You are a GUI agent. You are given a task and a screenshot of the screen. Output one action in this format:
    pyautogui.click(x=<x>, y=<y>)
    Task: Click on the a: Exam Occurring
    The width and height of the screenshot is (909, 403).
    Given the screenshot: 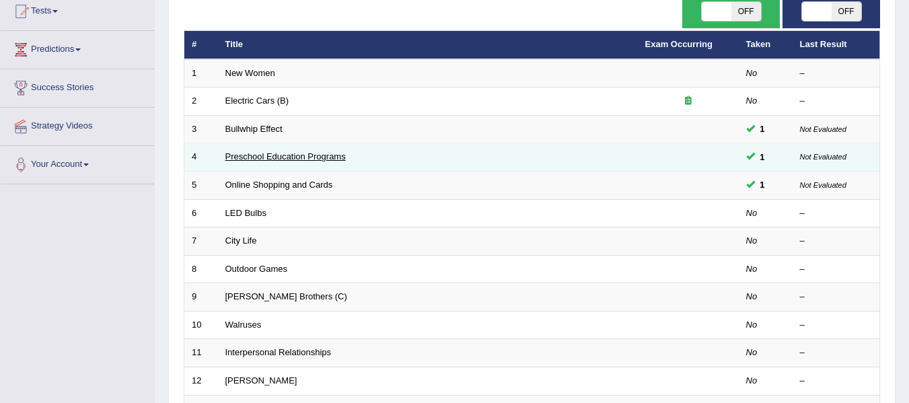 What is the action you would take?
    pyautogui.click(x=679, y=44)
    